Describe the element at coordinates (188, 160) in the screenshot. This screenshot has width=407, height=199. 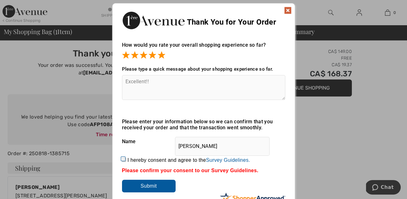
I see `label: I hereby consent and agree to the` at that location.